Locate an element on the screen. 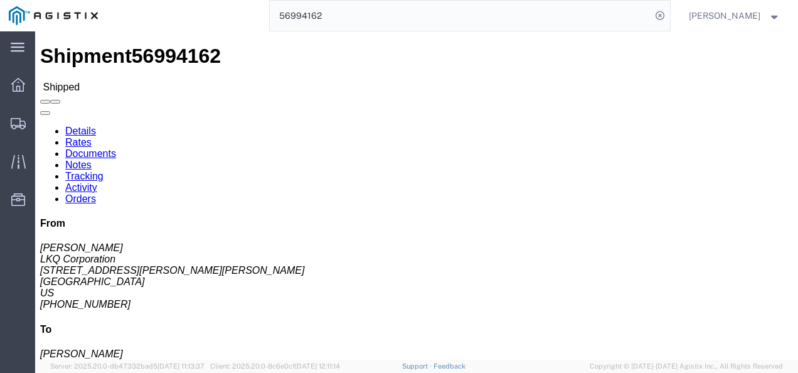  a: Support is located at coordinates (418, 366).